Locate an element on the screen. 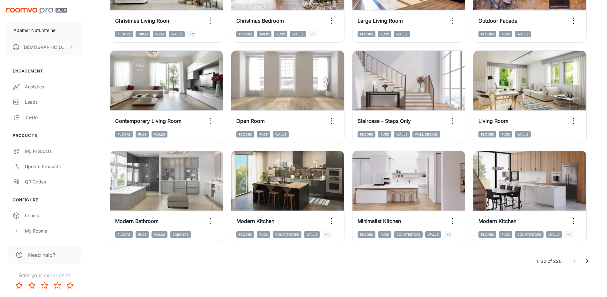  div: Leads is located at coordinates (54, 102).